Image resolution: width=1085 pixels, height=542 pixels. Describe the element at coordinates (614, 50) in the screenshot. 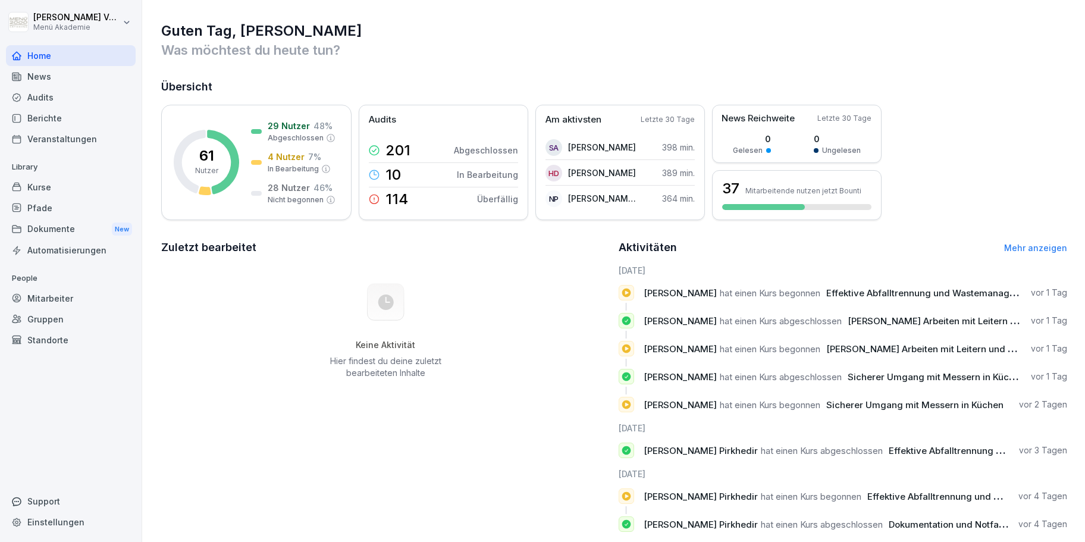

I see `p: Was möchtest du heute tun?` at that location.